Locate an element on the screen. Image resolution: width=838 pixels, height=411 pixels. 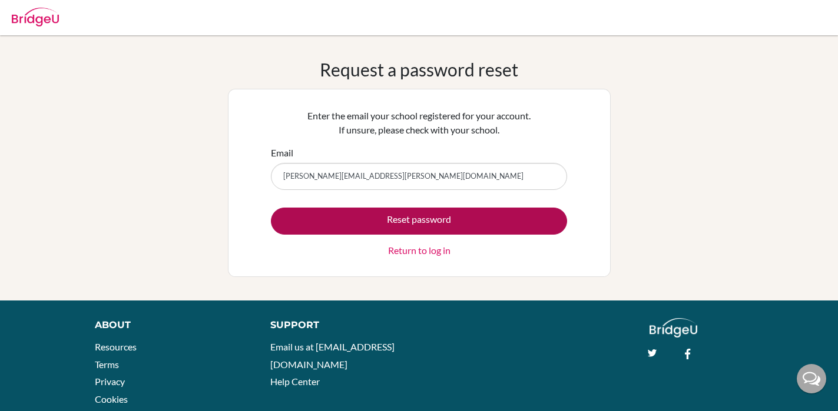
a: Terms is located at coordinates (107, 364).